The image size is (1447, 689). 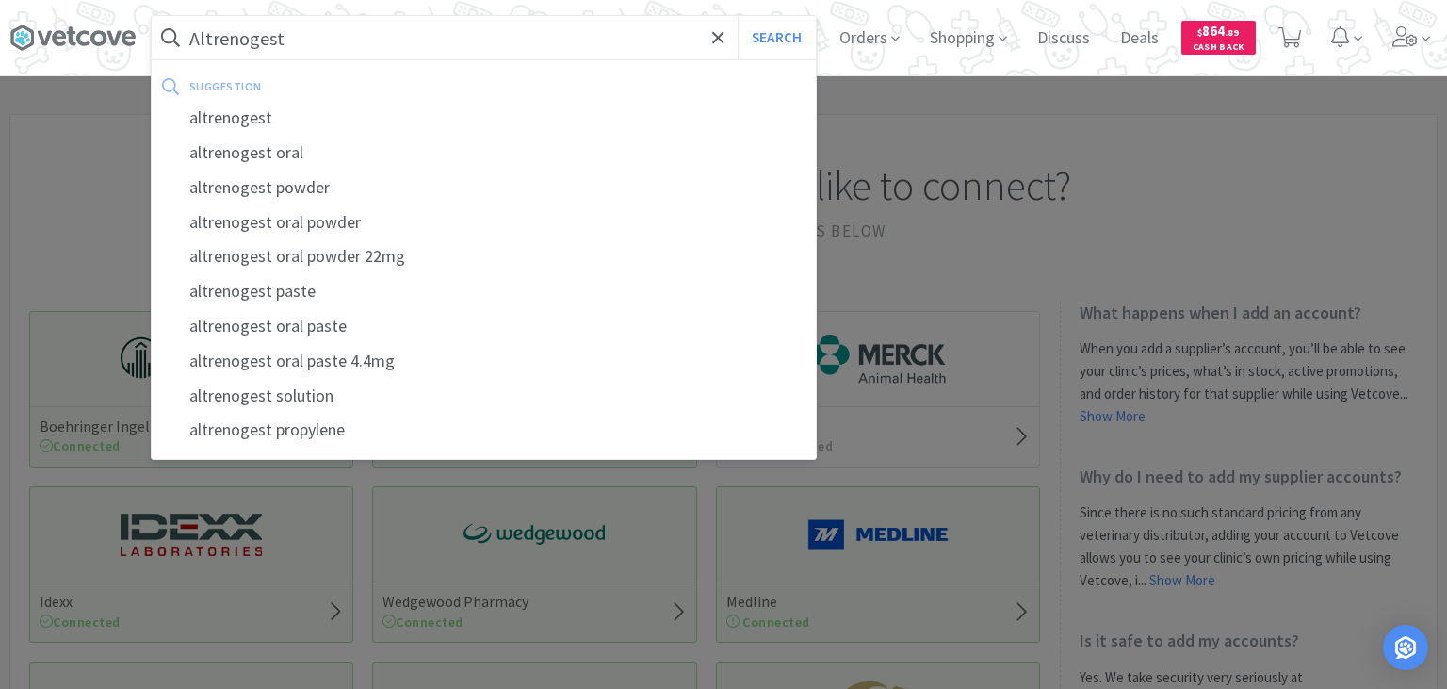 I want to click on div: altrenogest oral paste 4.4mg, so click(x=483, y=361).